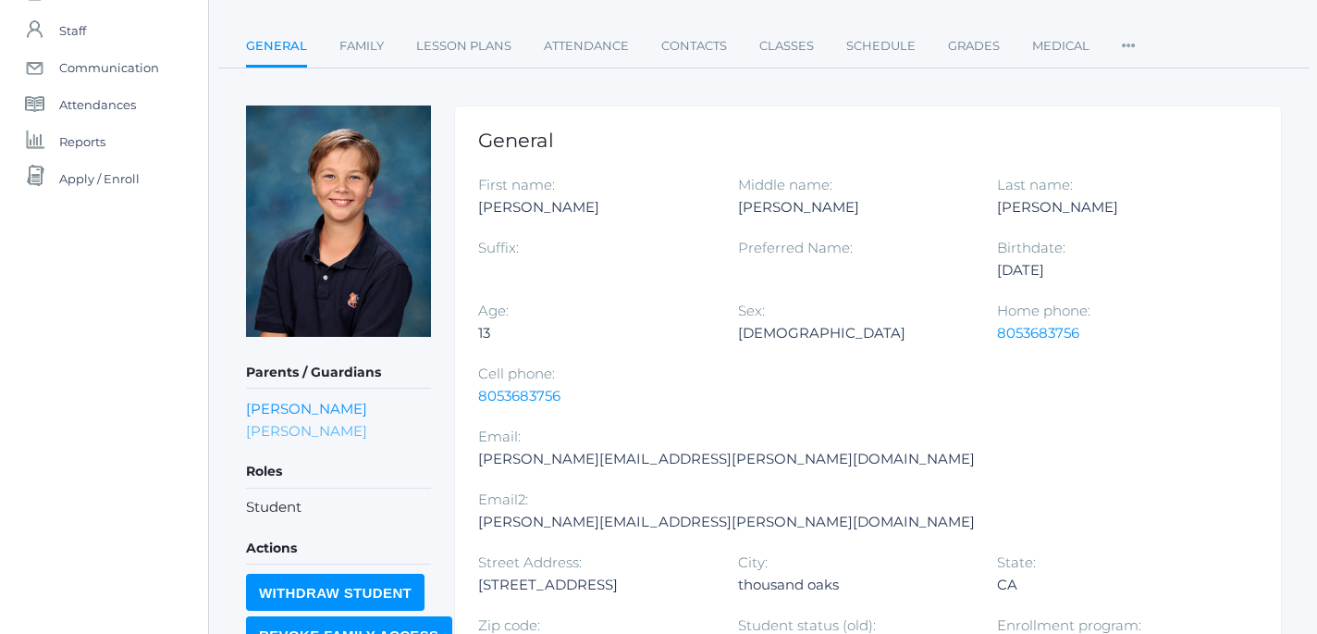 The height and width of the screenshot is (634, 1317). I want to click on a: General, so click(277, 47).